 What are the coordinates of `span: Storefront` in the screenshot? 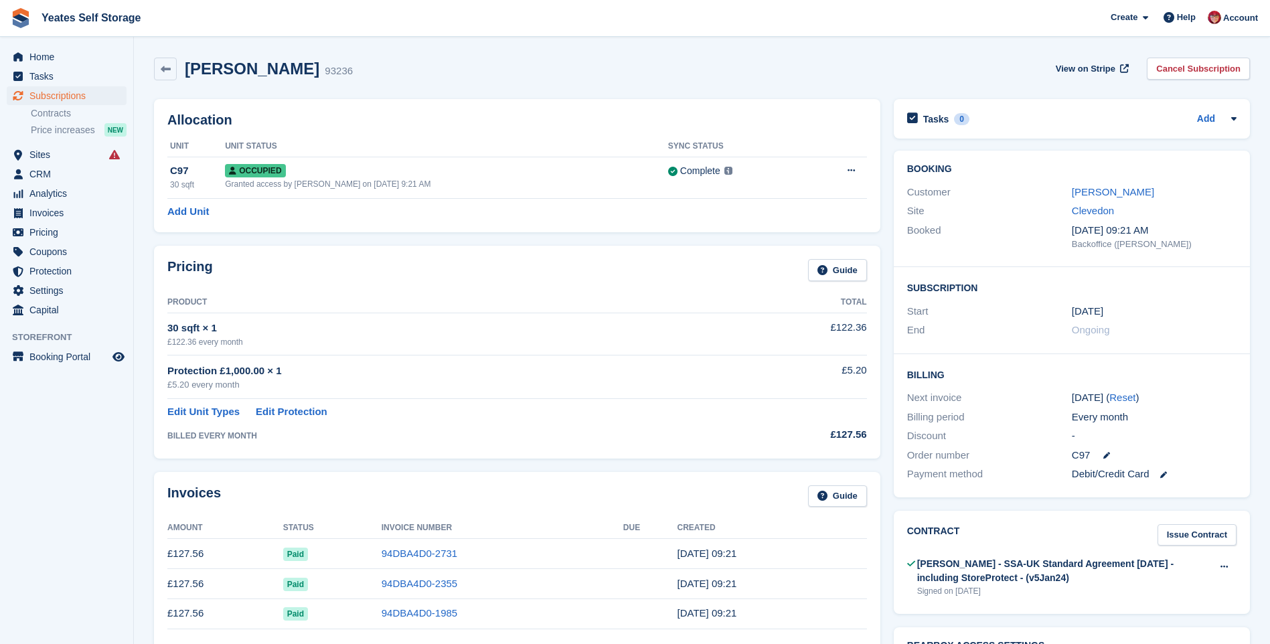 It's located at (72, 337).